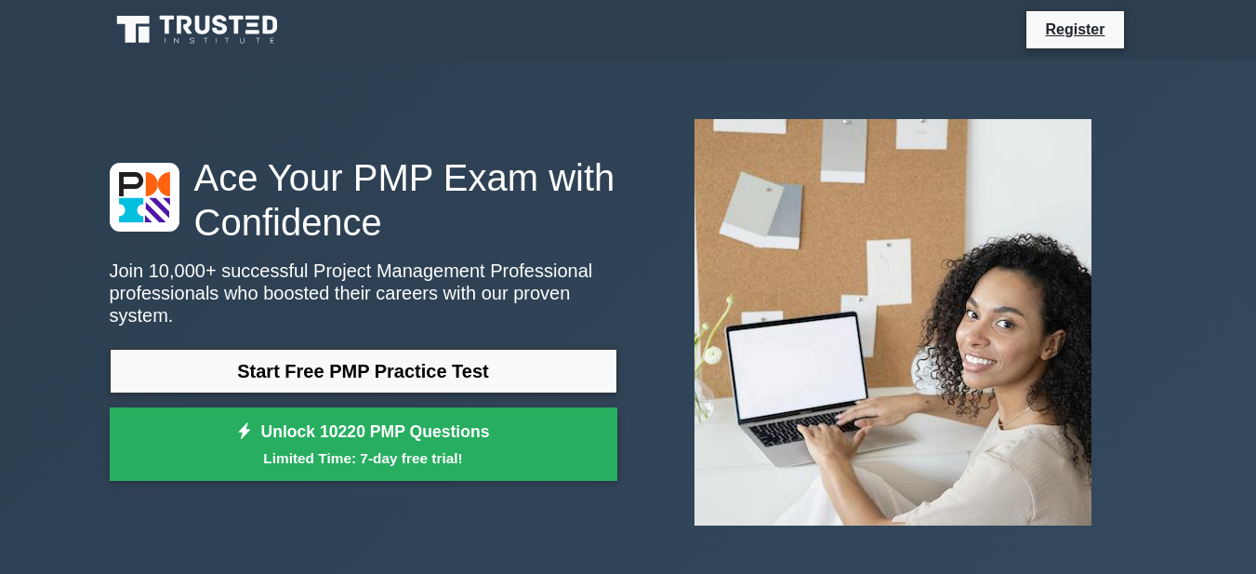 The image size is (1256, 574). Describe the element at coordinates (363, 444) in the screenshot. I see `a: Unlock 10220 PMP QuestionsLimited Time: 7-day free trial!` at that location.